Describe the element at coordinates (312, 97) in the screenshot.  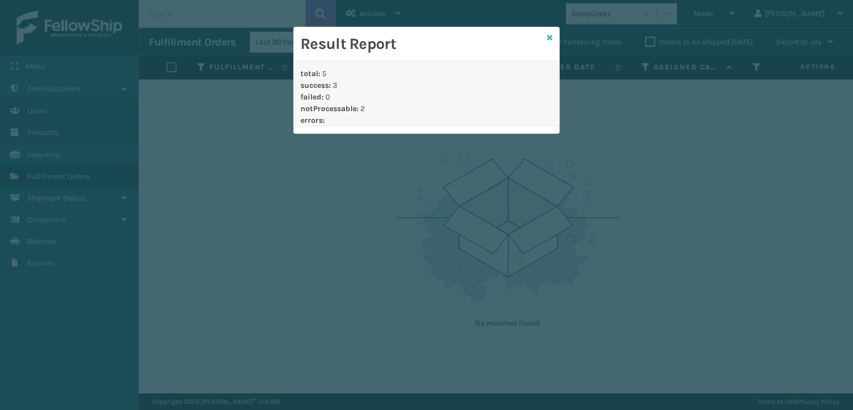
I see `strong: failed :` at that location.